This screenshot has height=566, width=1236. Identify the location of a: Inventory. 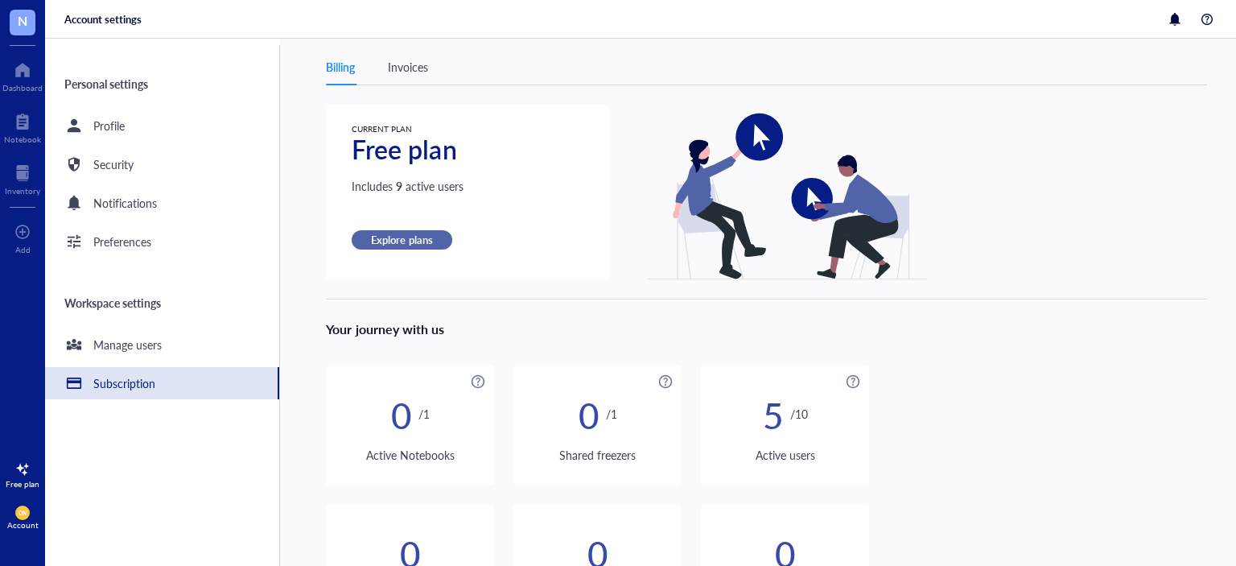
(23, 178).